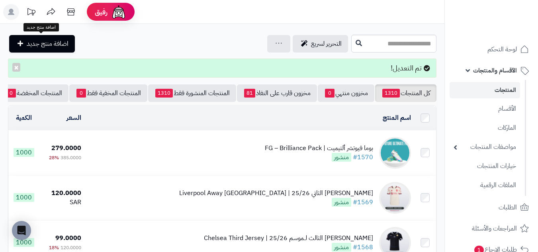 This screenshot has height=252, width=538. Describe the element at coordinates (41, 27) in the screenshot. I see `div: اضافة منتج جديد` at that location.